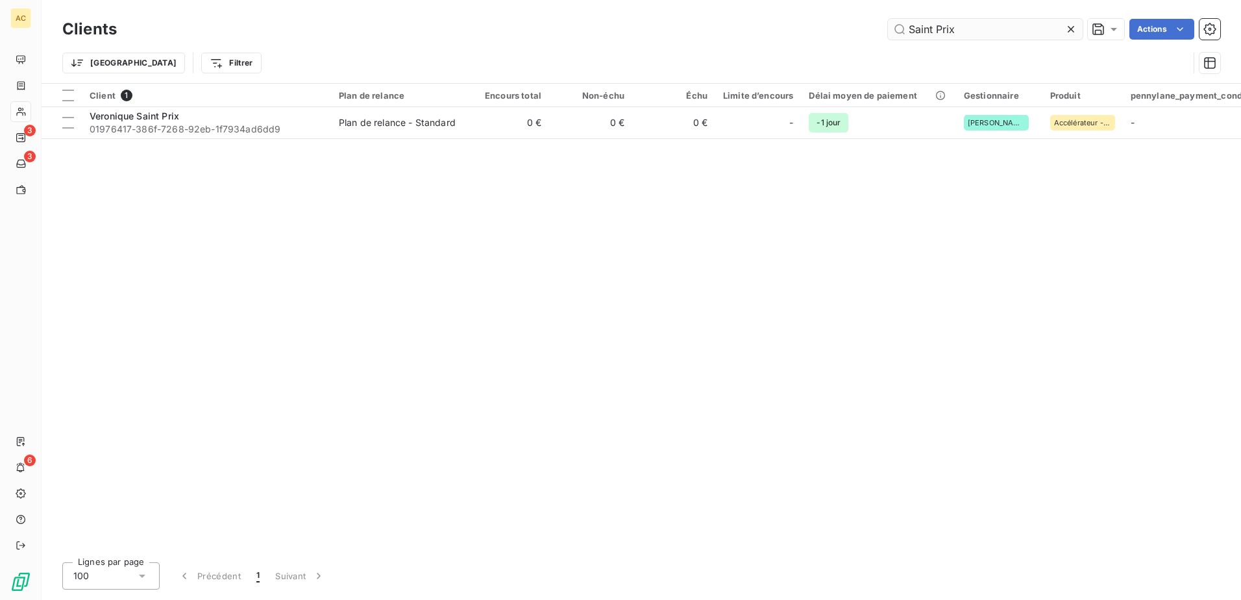 The width and height of the screenshot is (1241, 600). What do you see at coordinates (758, 95) in the screenshot?
I see `div: Limite d’encours` at bounding box center [758, 95].